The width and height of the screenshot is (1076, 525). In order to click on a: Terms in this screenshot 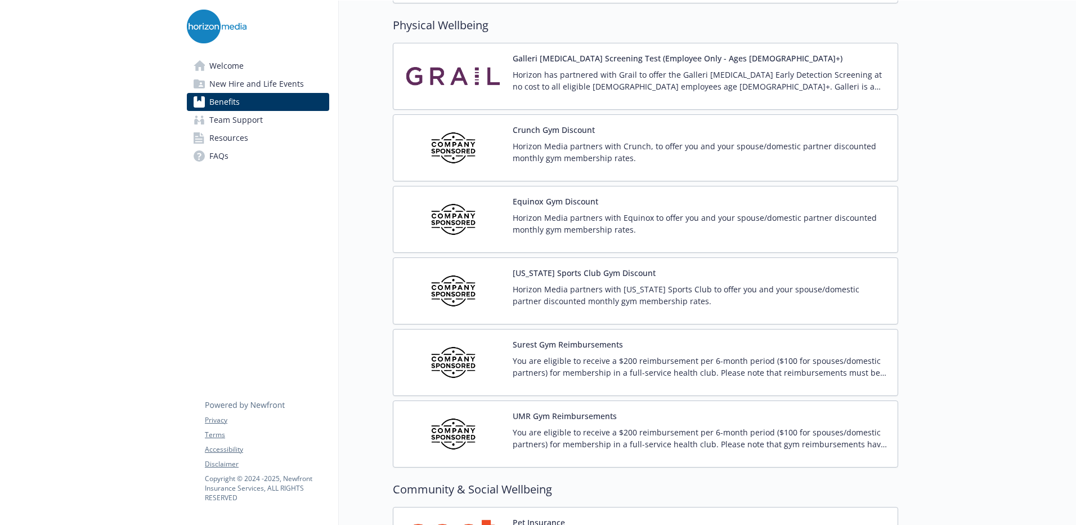, I will do `click(267, 434)`.